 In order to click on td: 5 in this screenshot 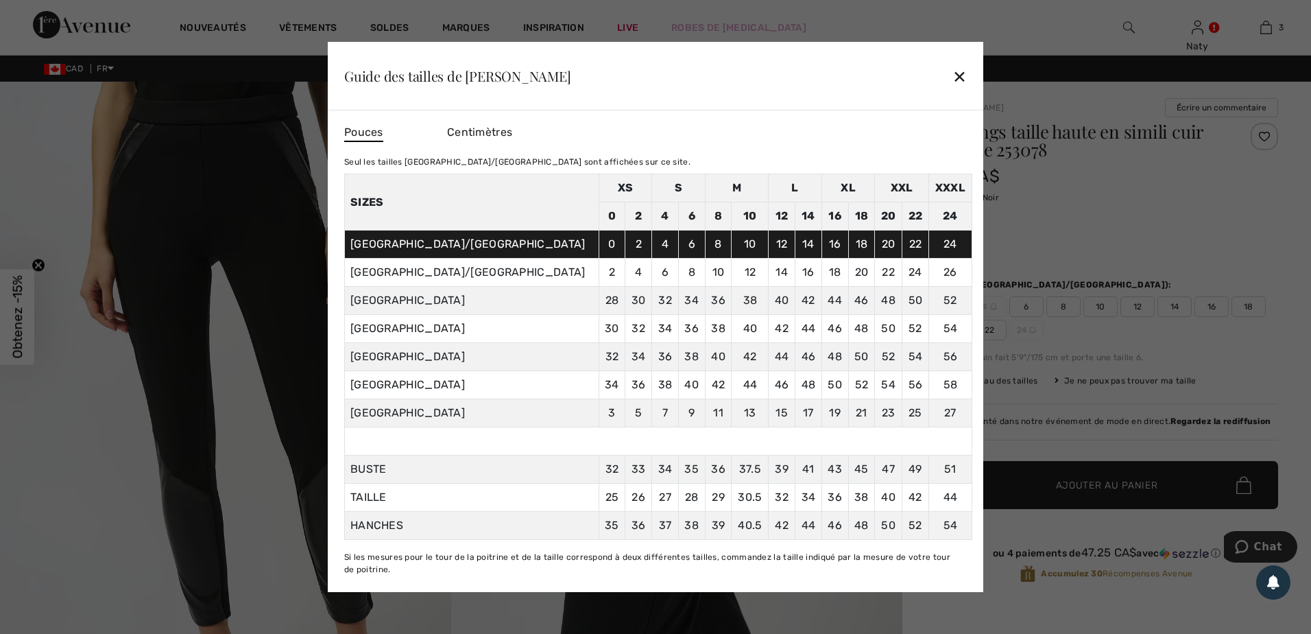, I will do `click(639, 413)`.